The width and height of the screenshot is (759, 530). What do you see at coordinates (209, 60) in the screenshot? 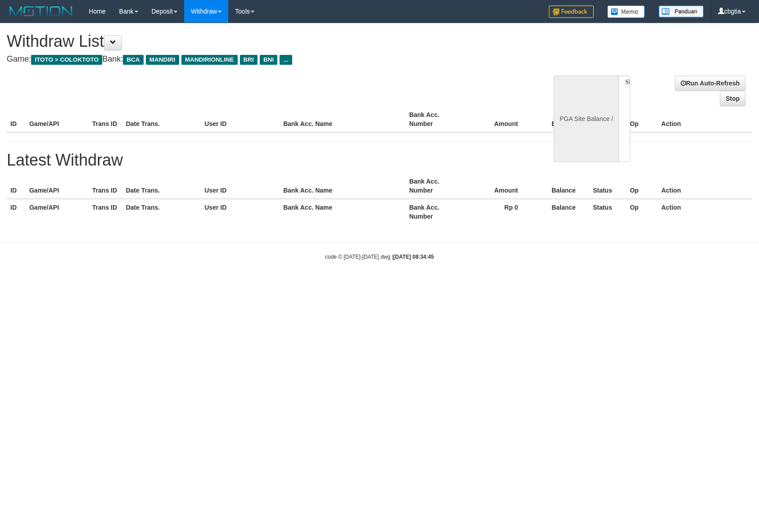
I see `span: MANDIRIONLINE` at bounding box center [209, 60].